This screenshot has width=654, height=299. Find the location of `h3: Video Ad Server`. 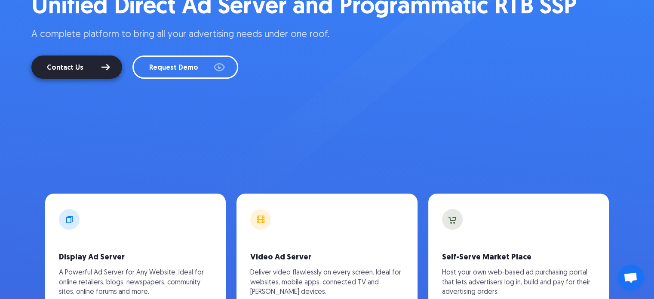

h3: Video Ad Server is located at coordinates (327, 257).